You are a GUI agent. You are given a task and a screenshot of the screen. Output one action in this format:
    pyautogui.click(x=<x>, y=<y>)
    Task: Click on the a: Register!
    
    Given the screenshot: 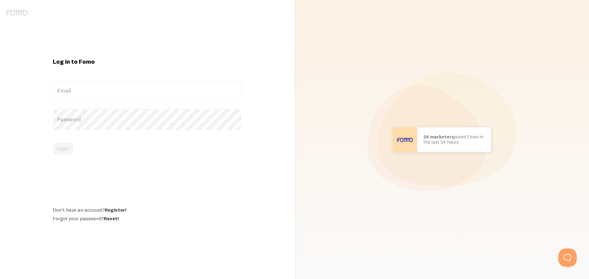 What is the action you would take?
    pyautogui.click(x=115, y=210)
    